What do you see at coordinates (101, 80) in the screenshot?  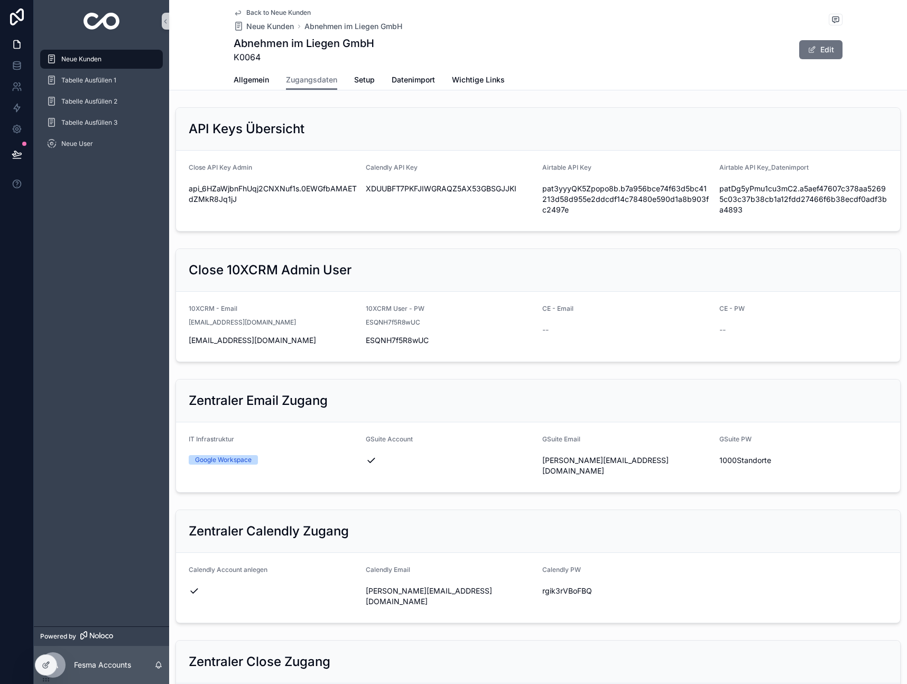 I see `a: Tabelle Ausfüllen 1` at bounding box center [101, 80].